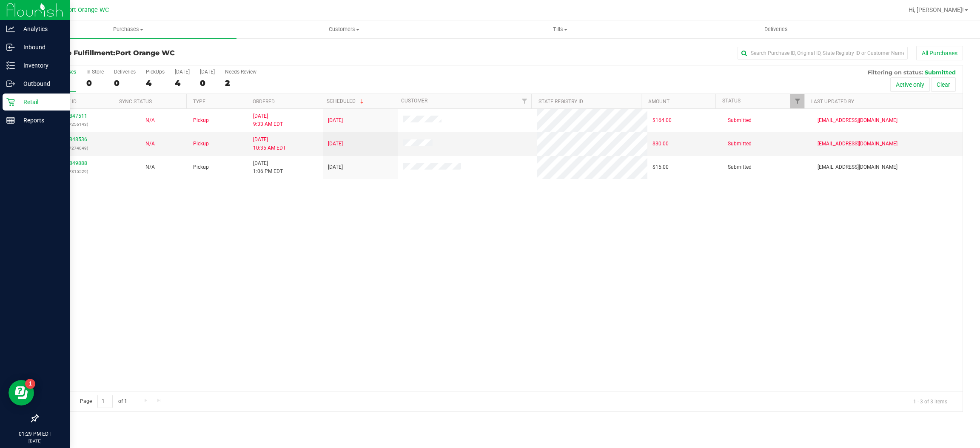 Image resolution: width=980 pixels, height=448 pixels. Describe the element at coordinates (35, 434) in the screenshot. I see `p: 01:29 PM EDT` at that location.